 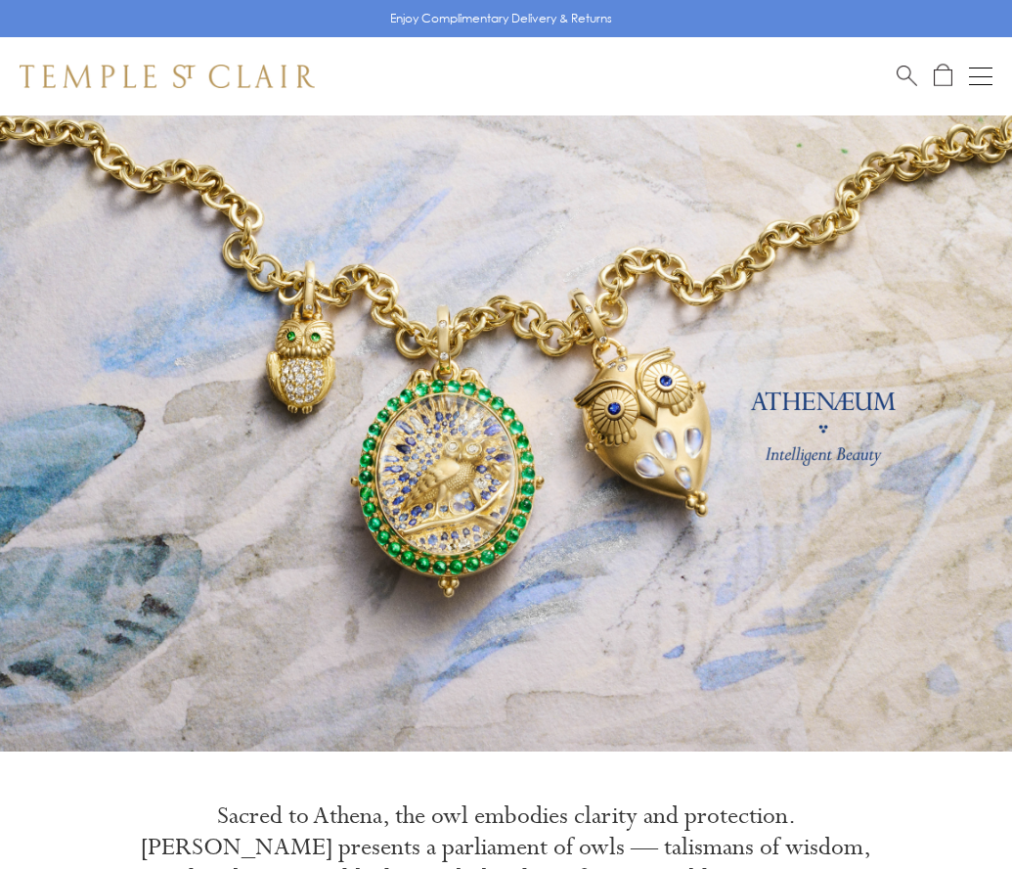 I want to click on img: Temple St. Clair, so click(x=167, y=76).